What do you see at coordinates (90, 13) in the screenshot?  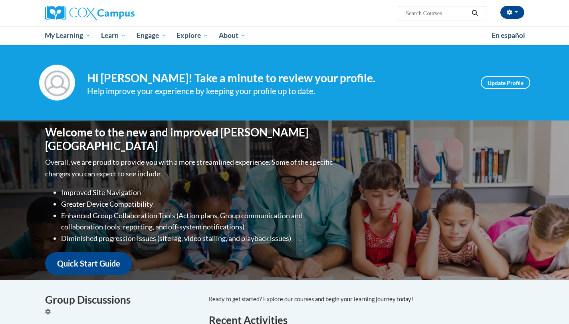 I see `img: Cox Campus` at bounding box center [90, 13].